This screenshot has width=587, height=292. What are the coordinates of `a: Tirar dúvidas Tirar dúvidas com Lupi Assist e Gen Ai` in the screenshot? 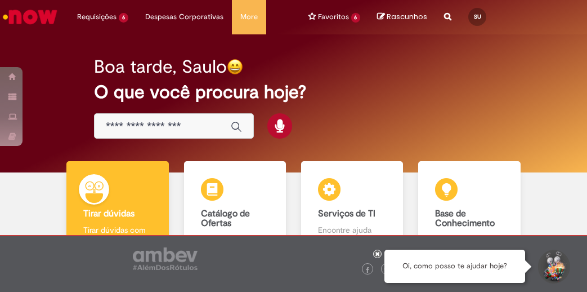 It's located at (118, 215).